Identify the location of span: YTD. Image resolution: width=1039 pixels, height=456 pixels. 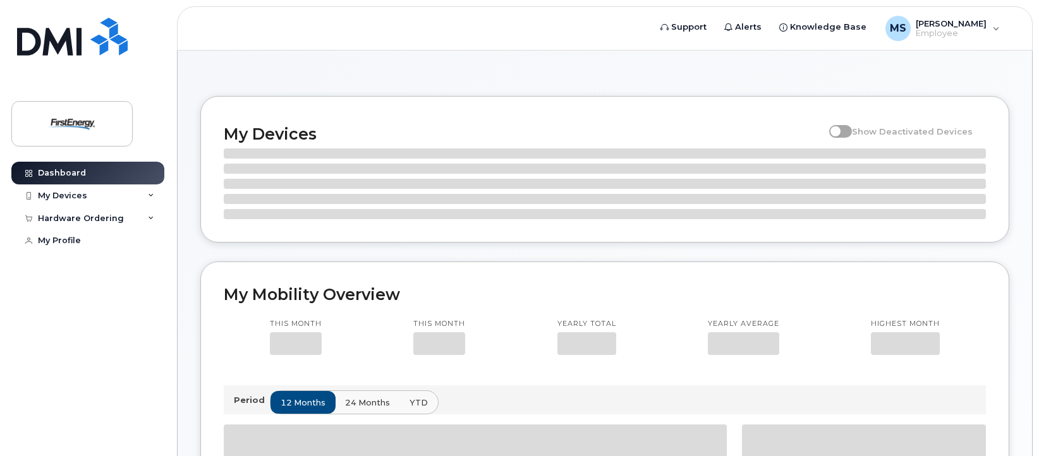
(418, 403).